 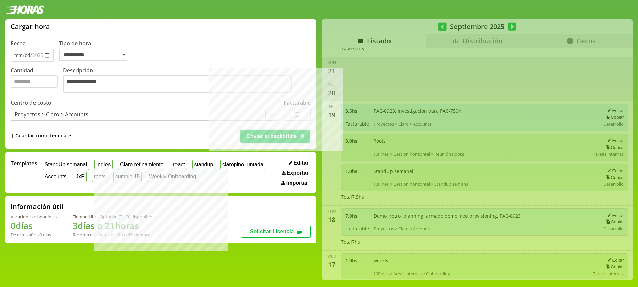 I want to click on button: Accounts, so click(x=55, y=177).